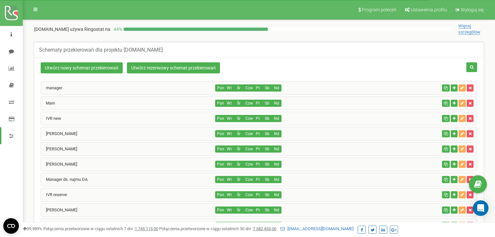 The height and width of the screenshot is (237, 495). I want to click on img: ringostat logo, so click(11, 13).